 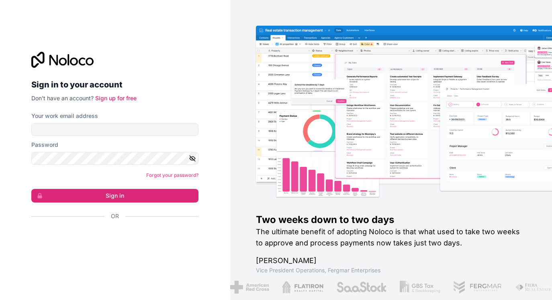 I want to click on label: Password, so click(x=45, y=145).